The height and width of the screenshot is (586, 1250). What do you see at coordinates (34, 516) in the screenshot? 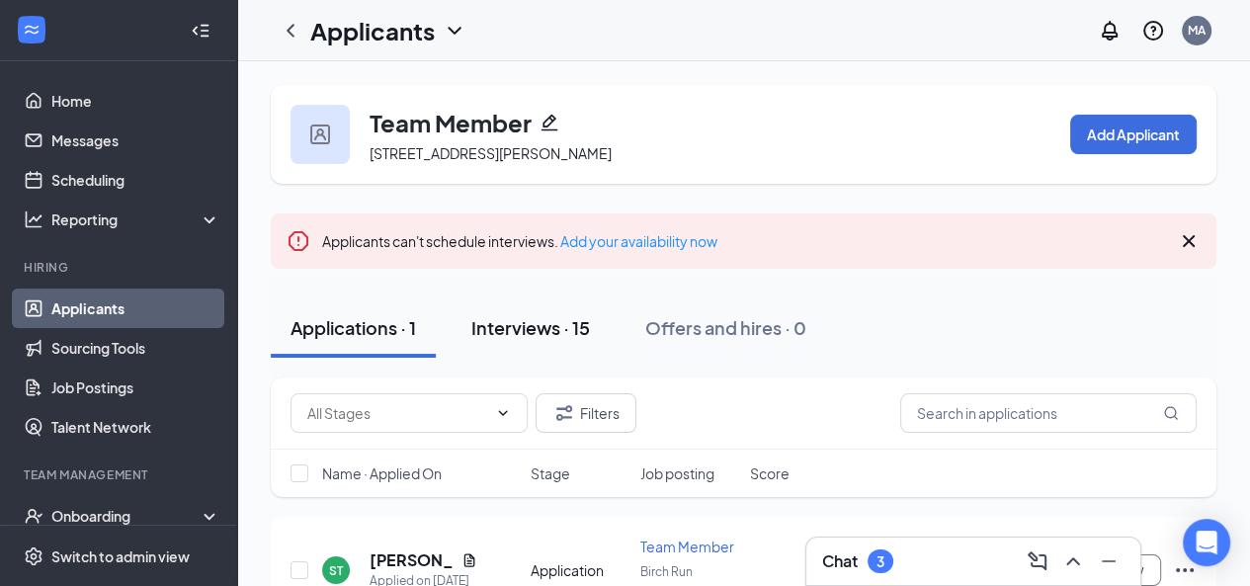
I see `svg: UserCheck` at bounding box center [34, 516].